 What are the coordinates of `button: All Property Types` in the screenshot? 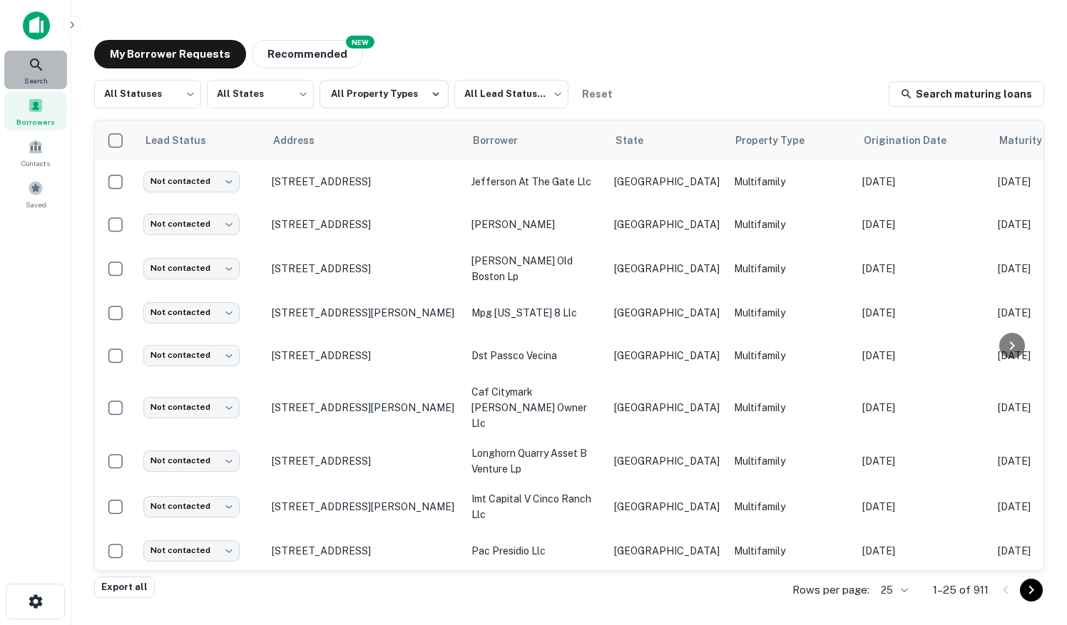 It's located at (384, 94).